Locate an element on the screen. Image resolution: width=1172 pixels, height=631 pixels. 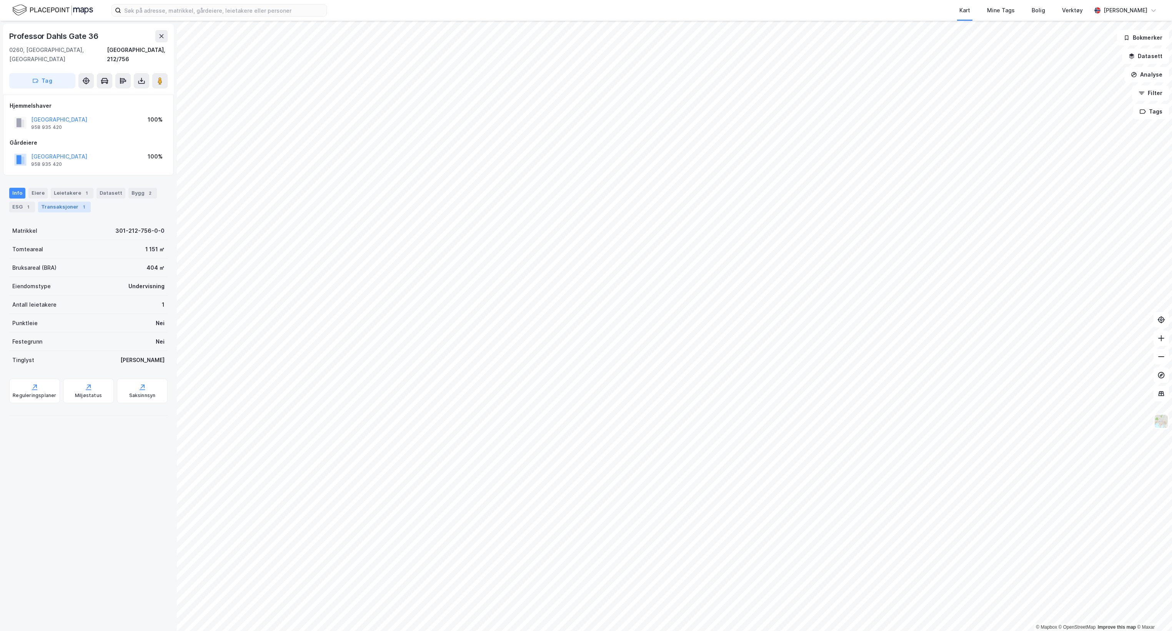
img: Z is located at coordinates (1162, 421).